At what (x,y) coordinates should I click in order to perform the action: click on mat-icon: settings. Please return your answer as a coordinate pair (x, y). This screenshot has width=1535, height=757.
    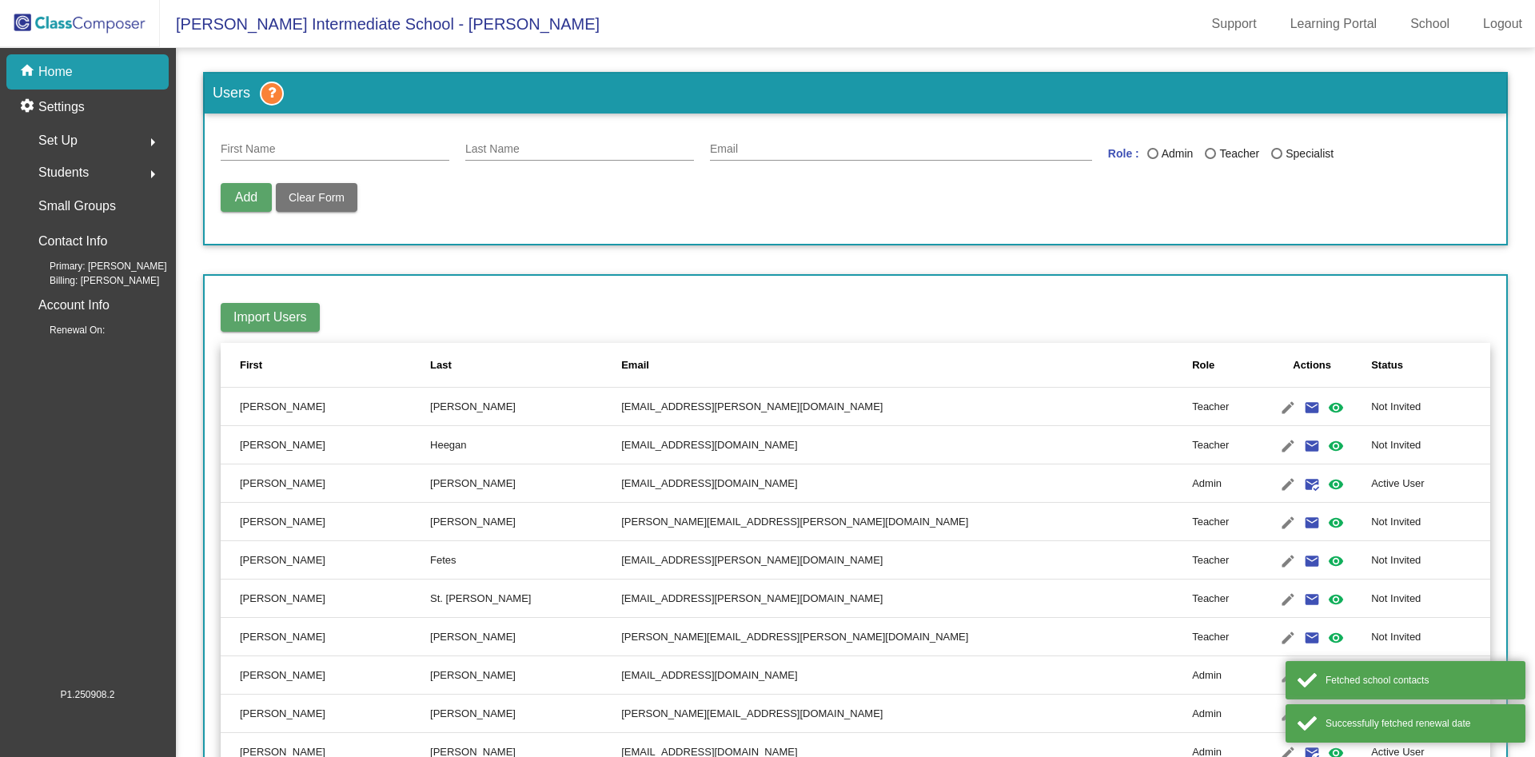
    Looking at the image, I should click on (29, 107).